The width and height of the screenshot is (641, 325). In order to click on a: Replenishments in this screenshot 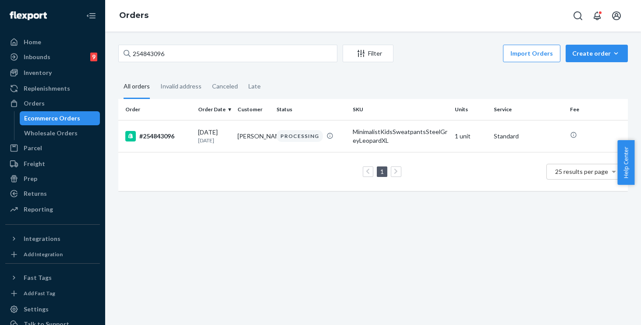, I will do `click(53, 88)`.